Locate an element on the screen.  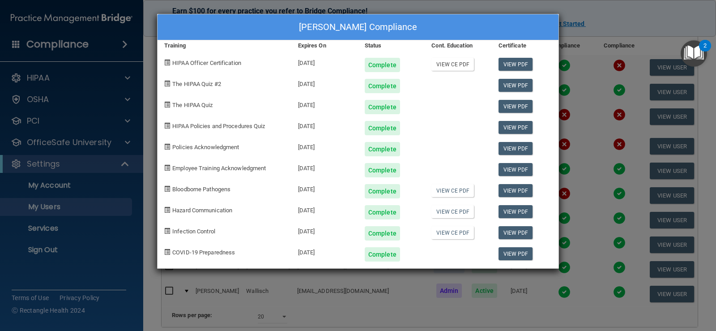
div: Training is located at coordinates (224, 46).